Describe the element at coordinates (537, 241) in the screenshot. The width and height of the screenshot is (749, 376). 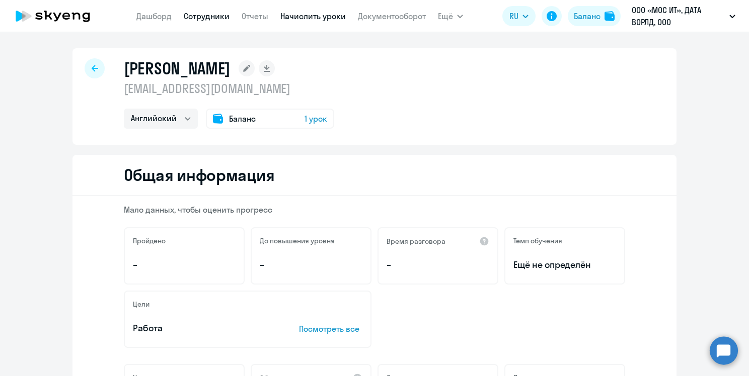
I see `h5: Темп обучения` at that location.